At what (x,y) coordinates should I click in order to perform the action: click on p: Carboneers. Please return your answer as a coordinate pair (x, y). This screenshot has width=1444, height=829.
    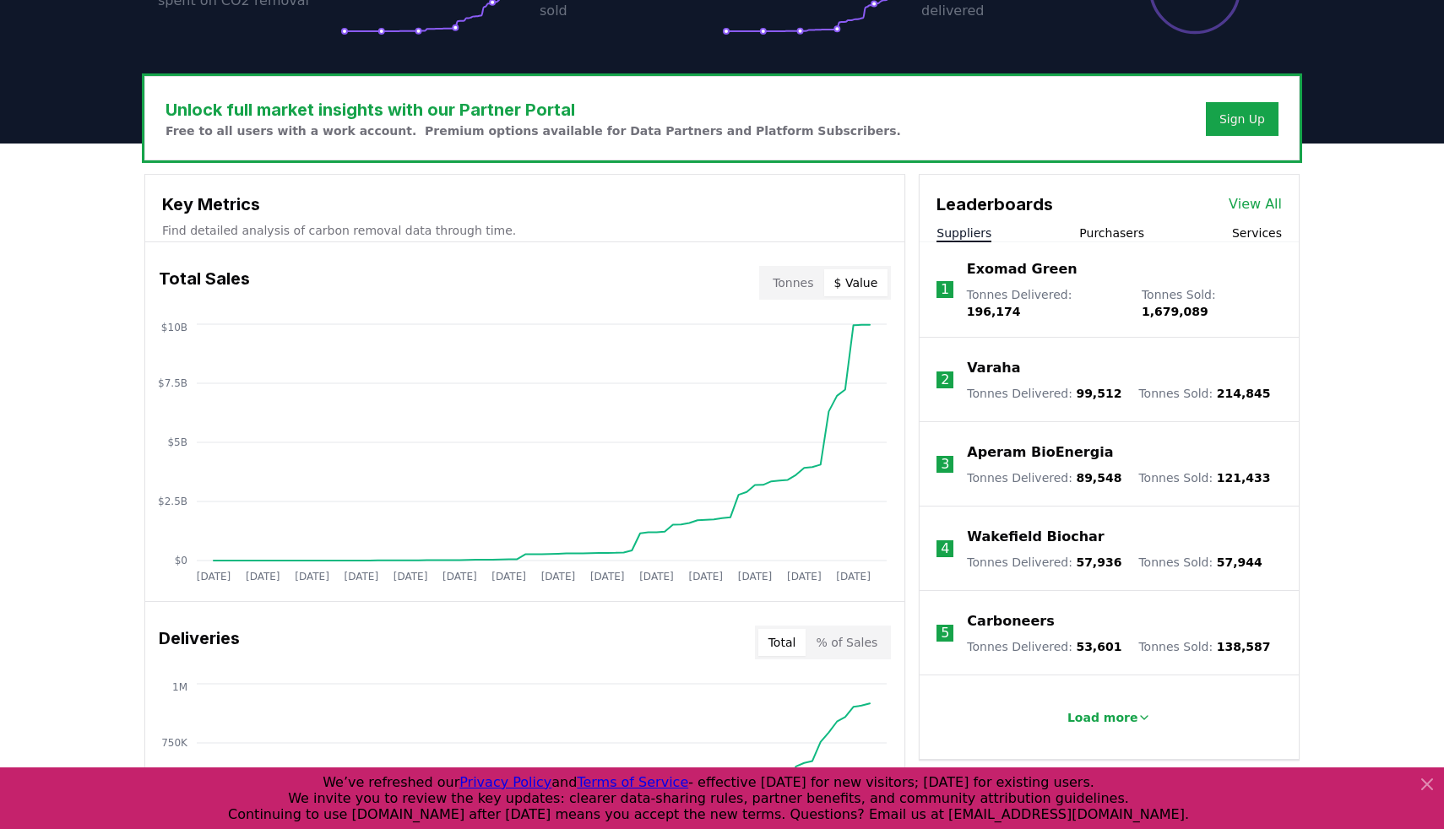
    Looking at the image, I should click on (1010, 622).